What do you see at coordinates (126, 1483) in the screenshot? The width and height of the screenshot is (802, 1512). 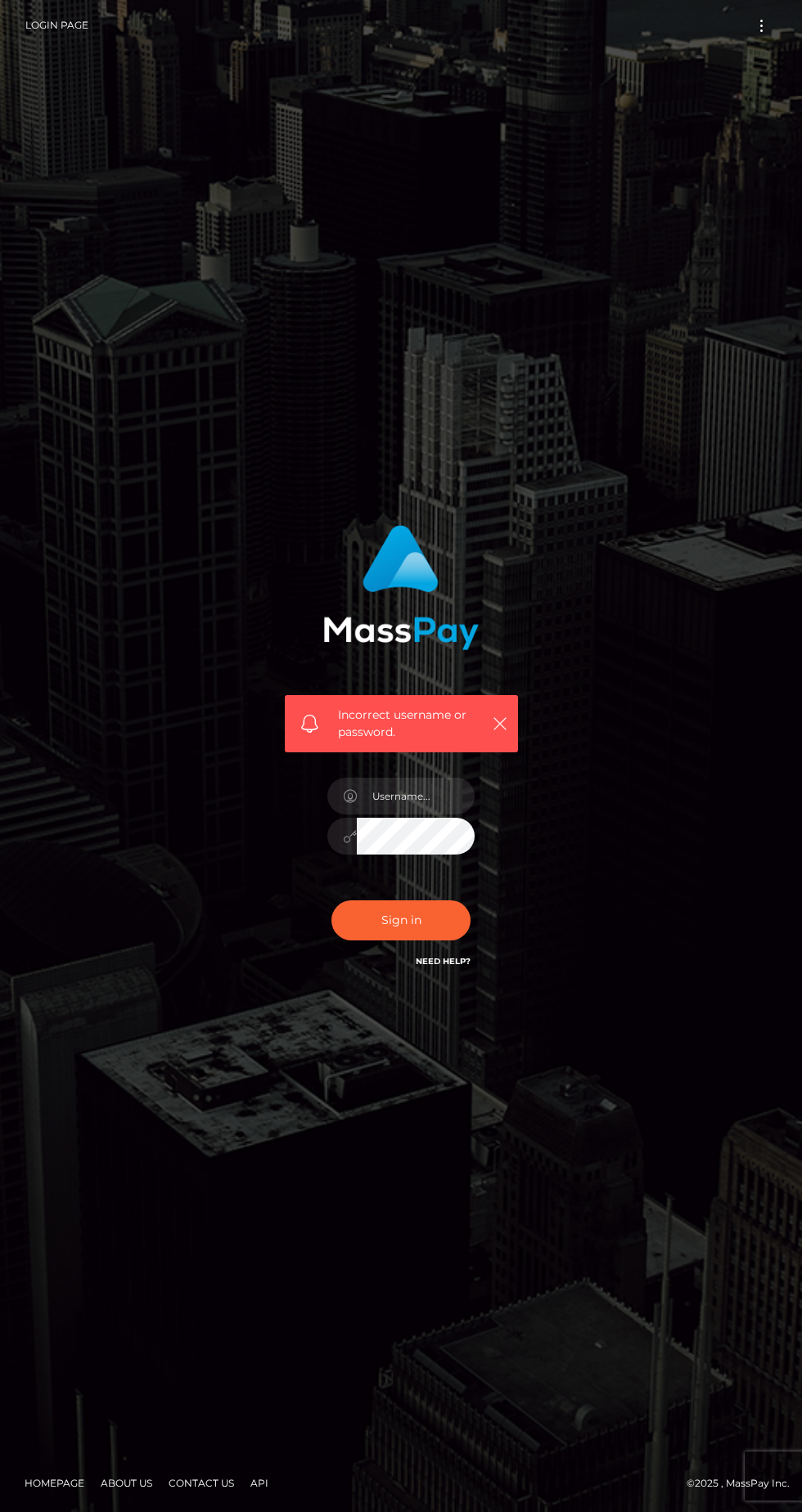 I see `a: About Us` at bounding box center [126, 1483].